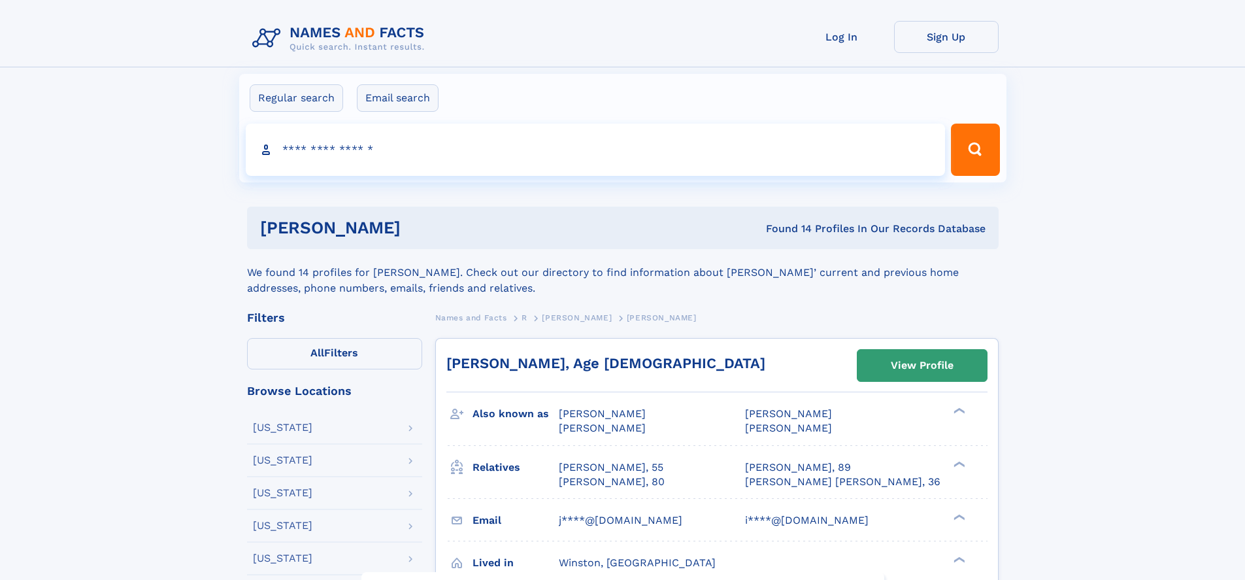  I want to click on h3: Email, so click(516, 520).